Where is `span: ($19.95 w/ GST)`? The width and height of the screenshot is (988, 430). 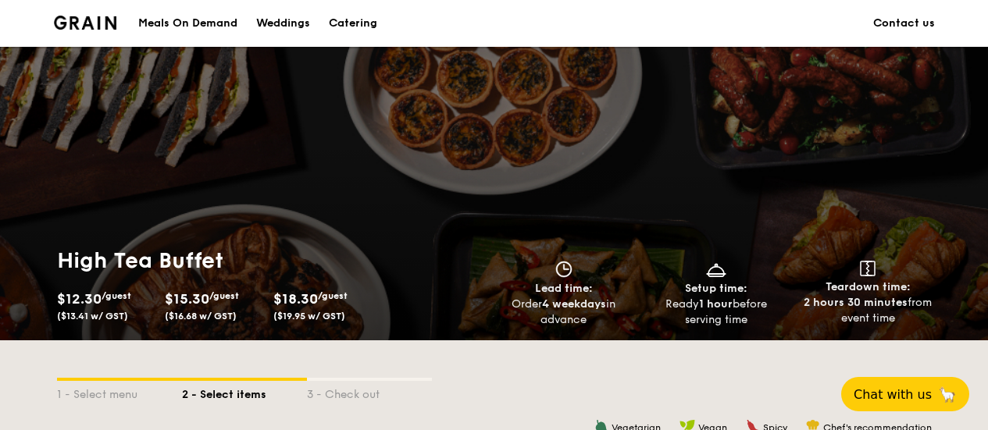 span: ($19.95 w/ GST) is located at coordinates (309, 316).